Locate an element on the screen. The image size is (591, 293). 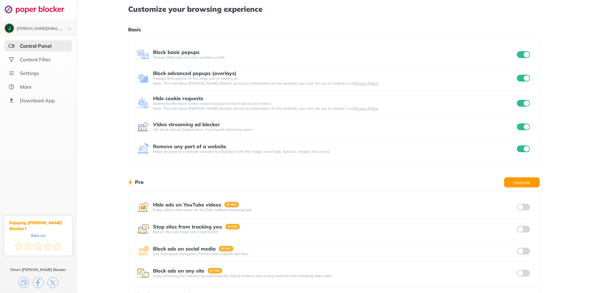
img: lighting bolt is located at coordinates (130, 182).